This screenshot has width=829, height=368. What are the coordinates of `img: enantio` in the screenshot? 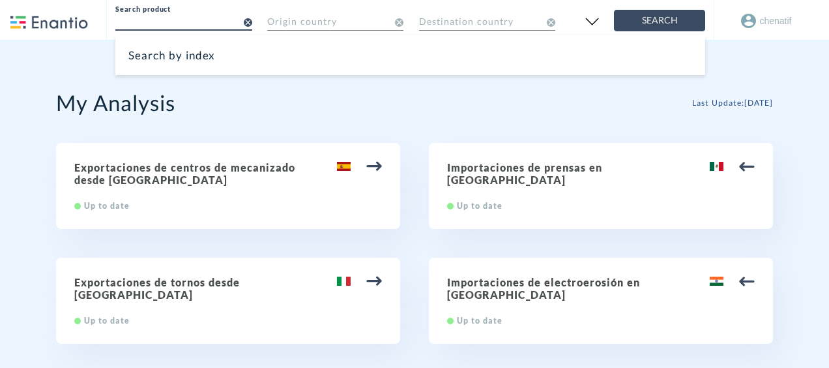 It's located at (49, 22).